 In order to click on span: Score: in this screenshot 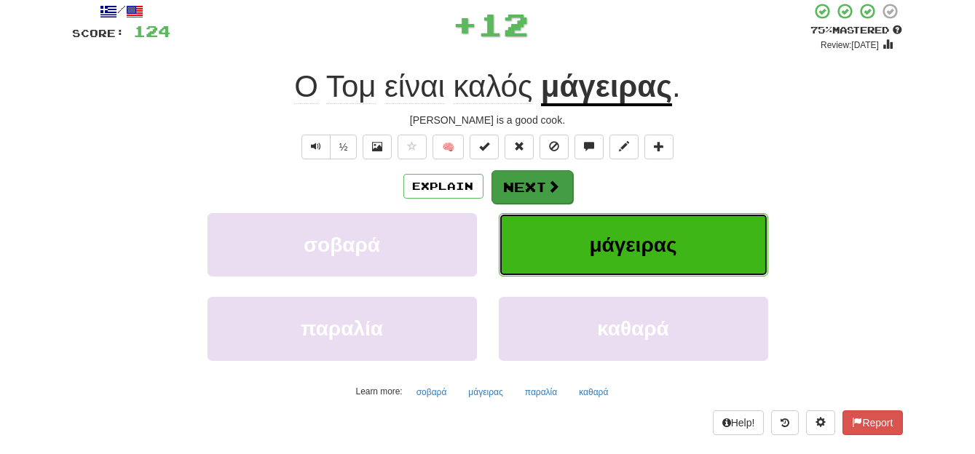, I will do `click(99, 33)`.